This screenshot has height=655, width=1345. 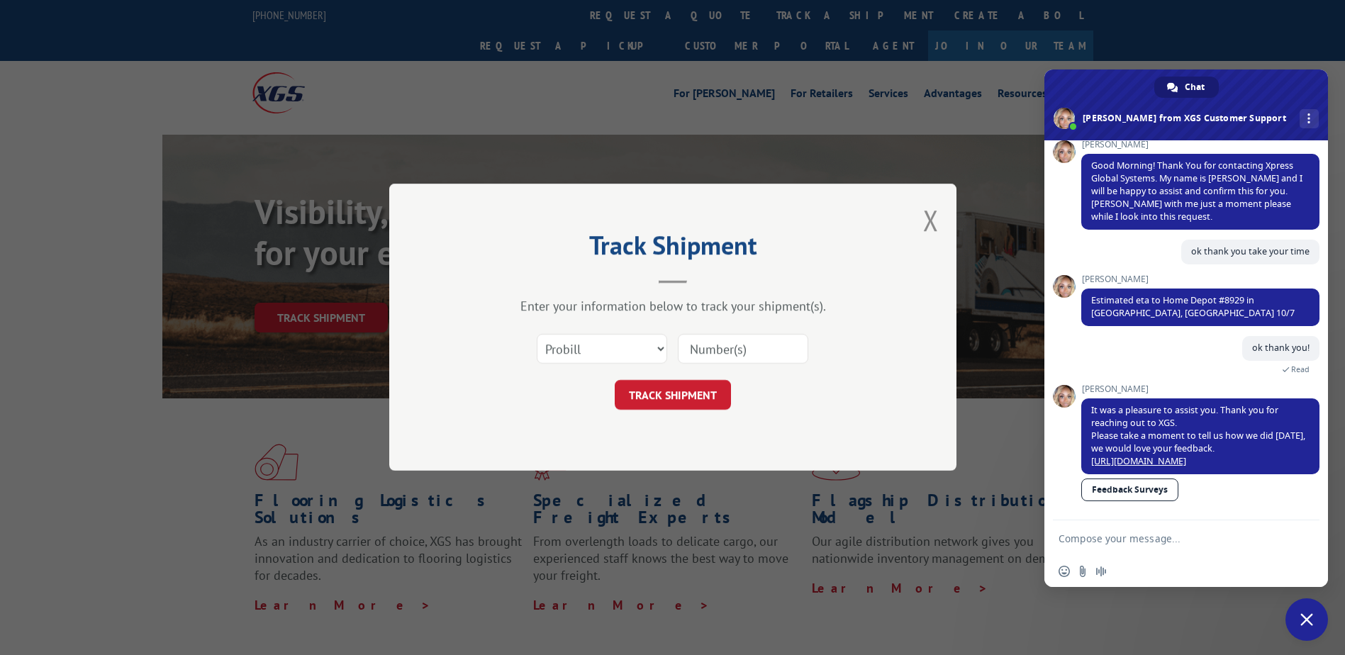 I want to click on span: ok thank you take your time, so click(x=1250, y=251).